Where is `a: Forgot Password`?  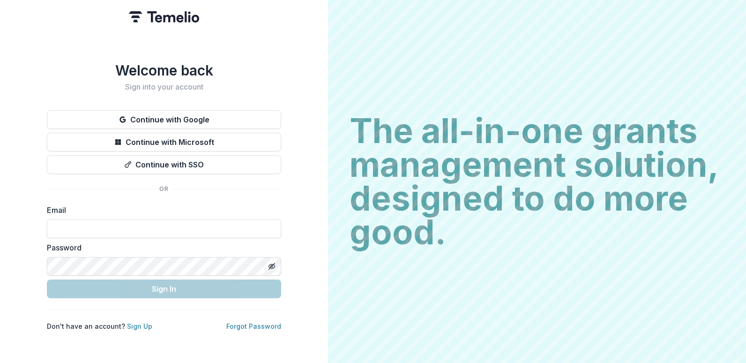
a: Forgot Password is located at coordinates (254, 326).